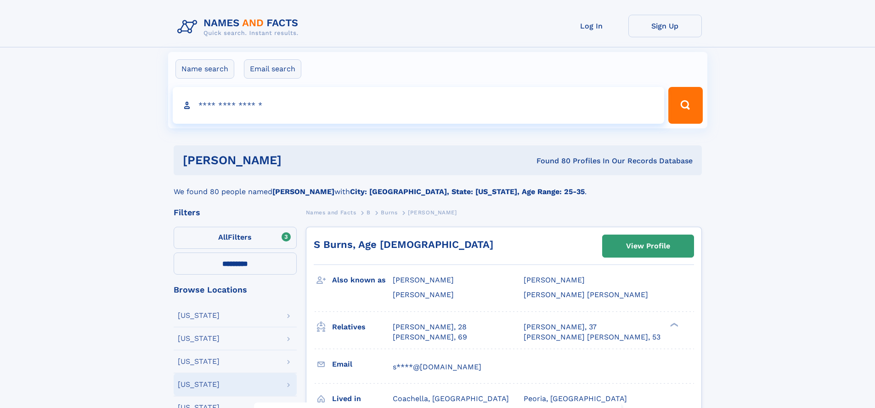 The image size is (875, 408). What do you see at coordinates (205, 69) in the screenshot?
I see `label: Name search` at bounding box center [205, 69].